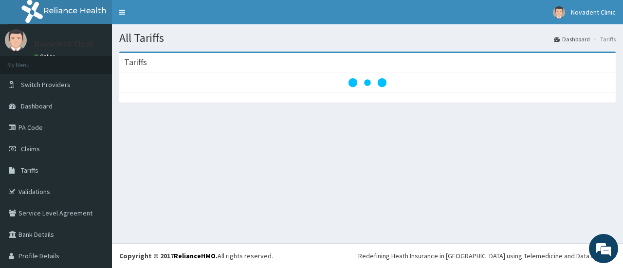  I want to click on svg: audio-loading, so click(367, 83).